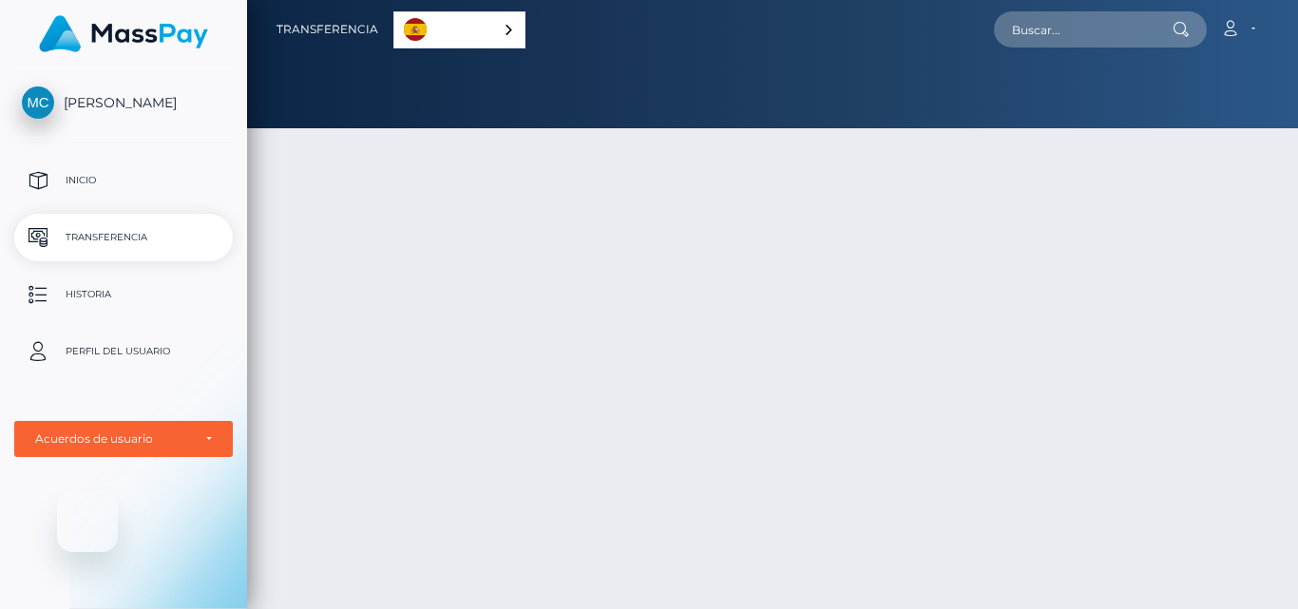  Describe the element at coordinates (124, 33) in the screenshot. I see `img: MassPay` at that location.